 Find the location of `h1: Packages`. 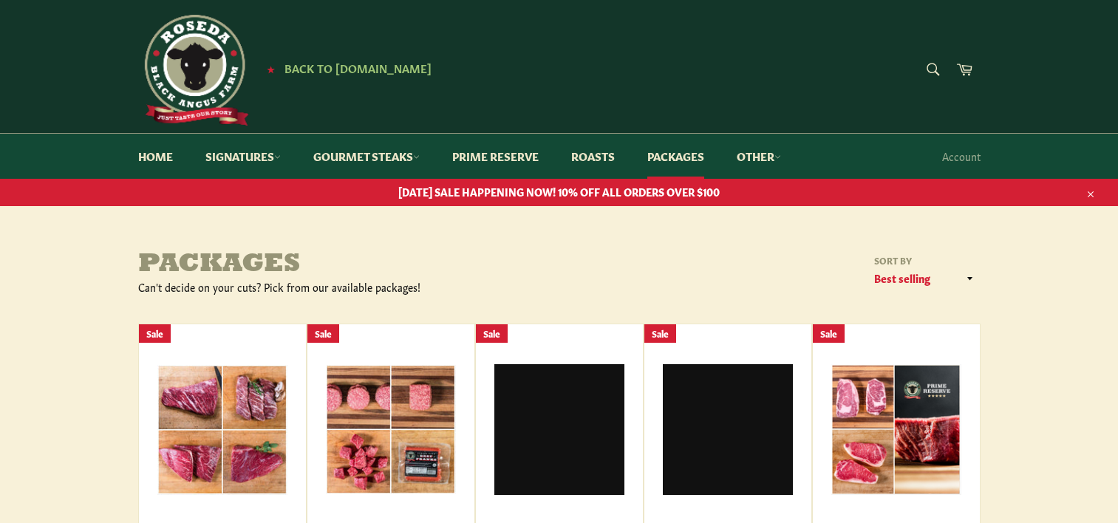

h1: Packages is located at coordinates (349, 265).